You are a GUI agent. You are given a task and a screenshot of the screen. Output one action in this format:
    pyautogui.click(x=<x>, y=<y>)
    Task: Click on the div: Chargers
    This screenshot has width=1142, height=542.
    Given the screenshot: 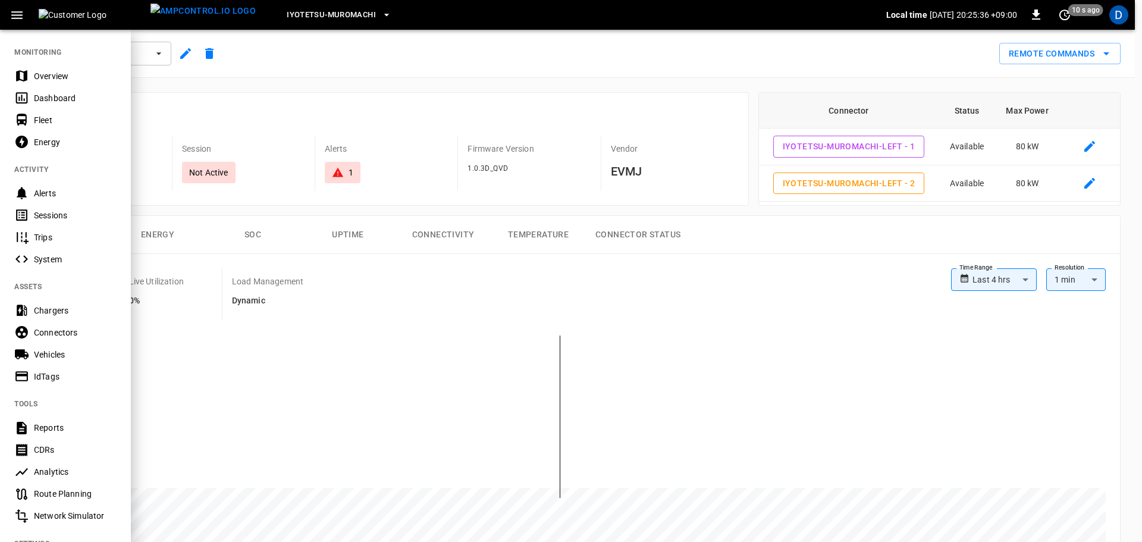 What is the action you would take?
    pyautogui.click(x=75, y=310)
    